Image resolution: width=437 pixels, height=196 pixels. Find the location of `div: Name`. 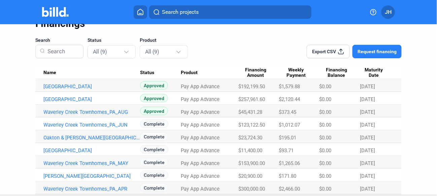

div: Name is located at coordinates (92, 73).